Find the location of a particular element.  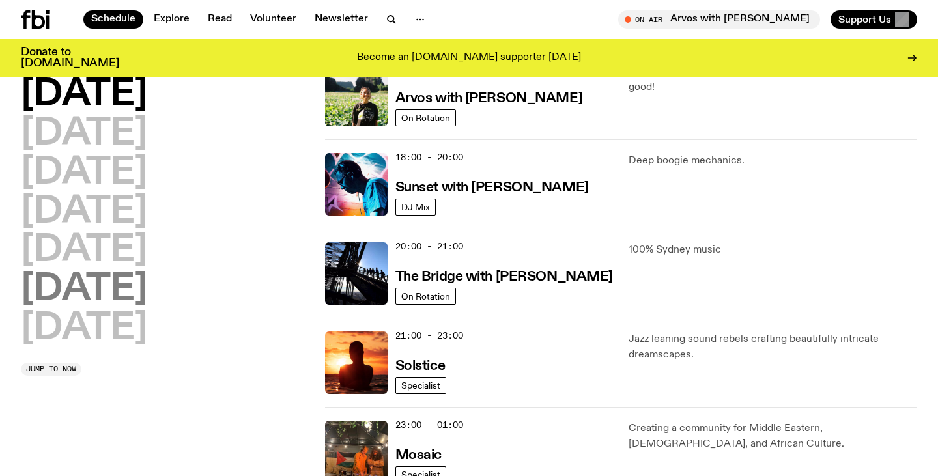

span: 23:00 - 01:00 is located at coordinates (429, 424).